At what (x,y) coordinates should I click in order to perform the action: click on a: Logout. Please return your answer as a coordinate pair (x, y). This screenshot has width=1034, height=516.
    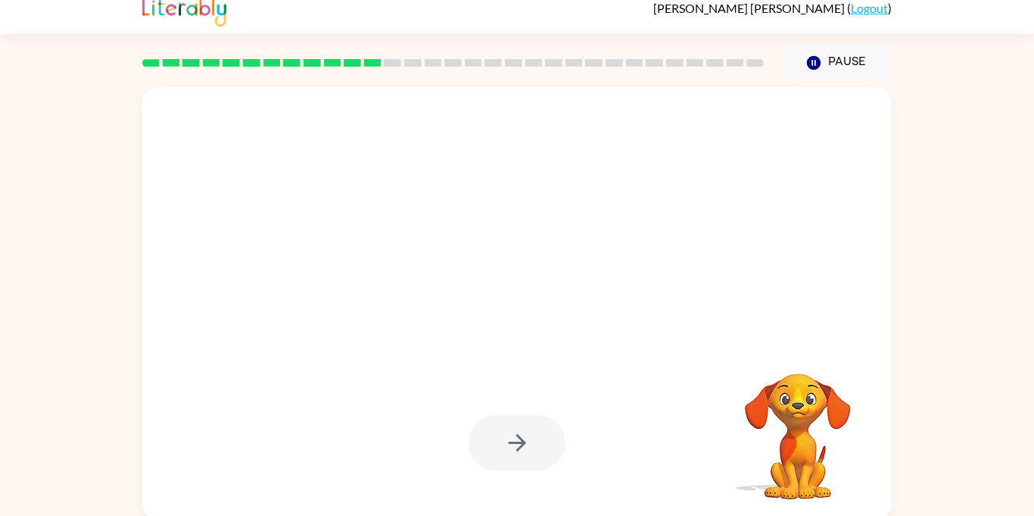
    Looking at the image, I should click on (869, 8).